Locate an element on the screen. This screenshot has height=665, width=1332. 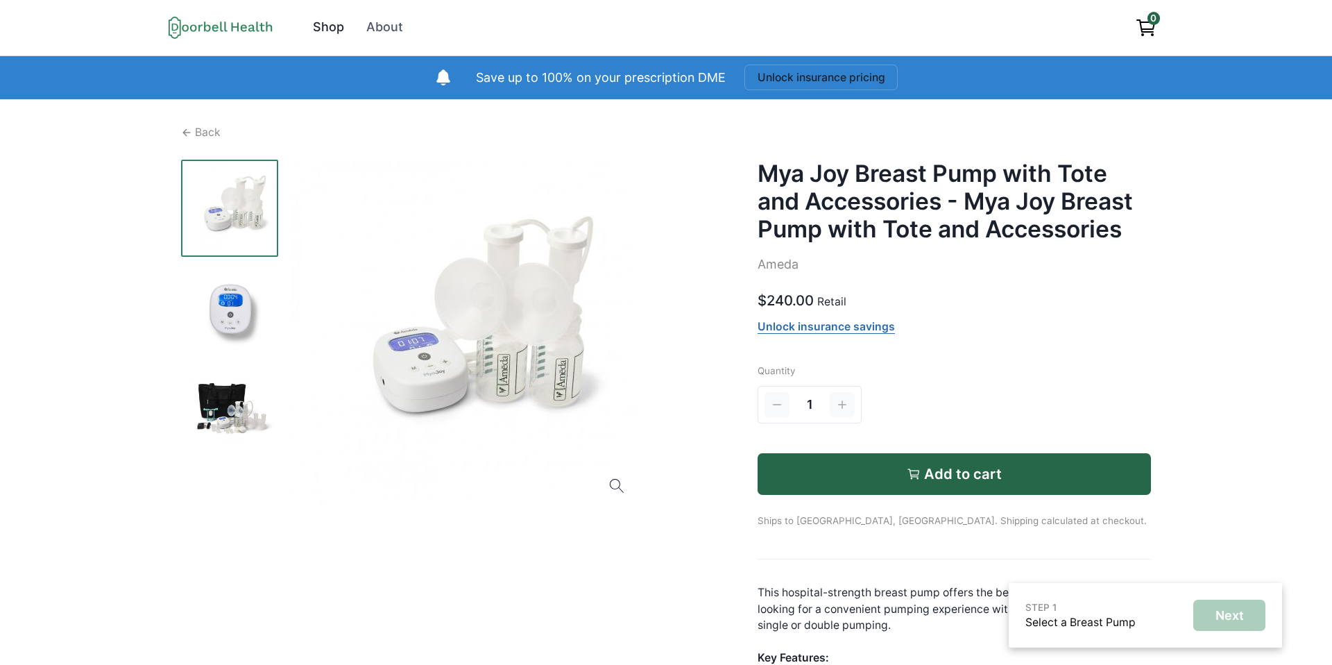
span: 1 is located at coordinates (810, 405).